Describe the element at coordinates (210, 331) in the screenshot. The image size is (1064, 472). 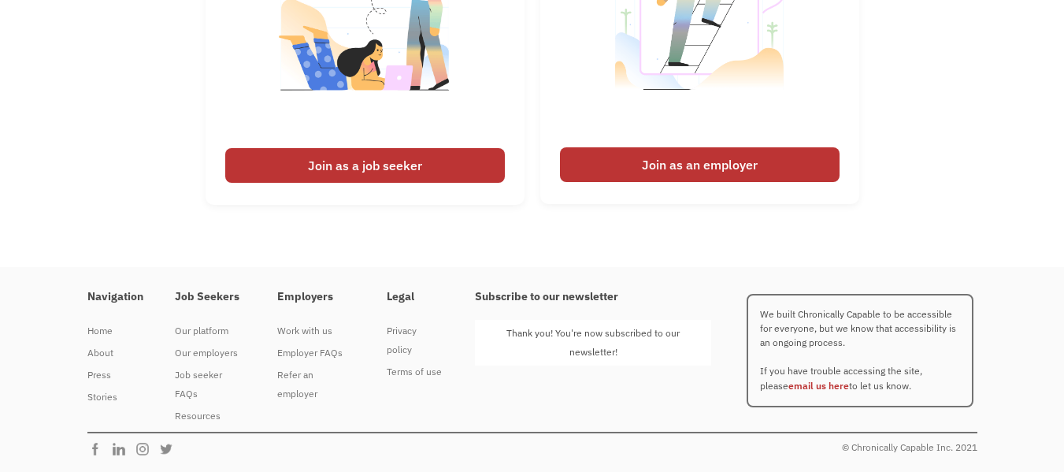
I see `a: Our platform` at that location.